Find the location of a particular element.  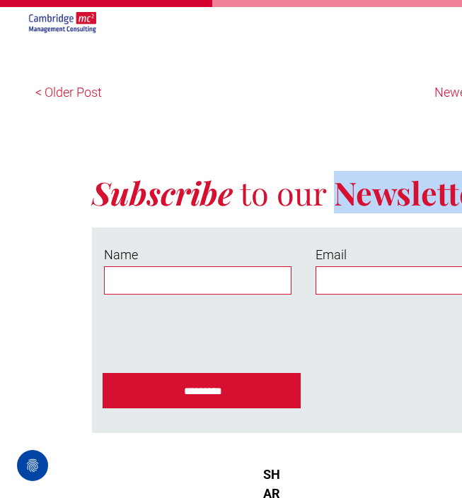

p: < Older Post is located at coordinates (153, 92).